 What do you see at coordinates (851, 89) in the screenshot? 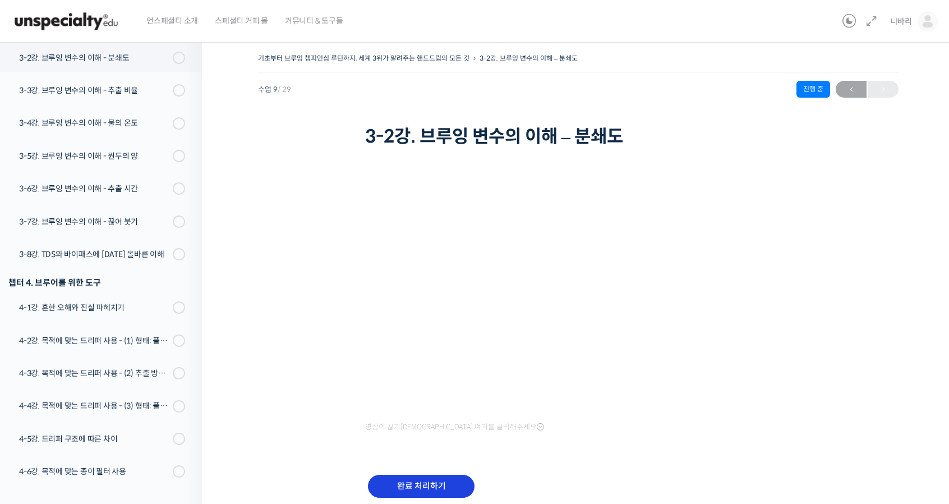
I see `a: ←이전` at bounding box center [851, 89].